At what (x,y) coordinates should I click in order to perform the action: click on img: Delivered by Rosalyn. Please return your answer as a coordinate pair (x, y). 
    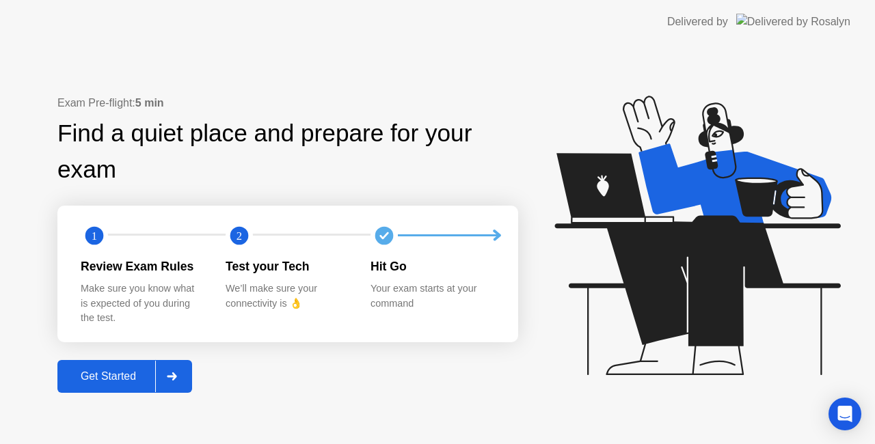
    Looking at the image, I should click on (793, 21).